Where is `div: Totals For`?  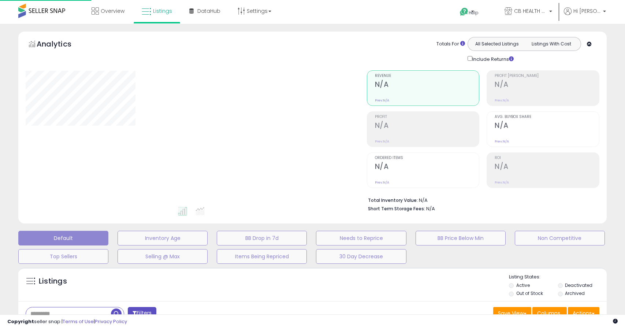
div: Totals For is located at coordinates (451, 44).